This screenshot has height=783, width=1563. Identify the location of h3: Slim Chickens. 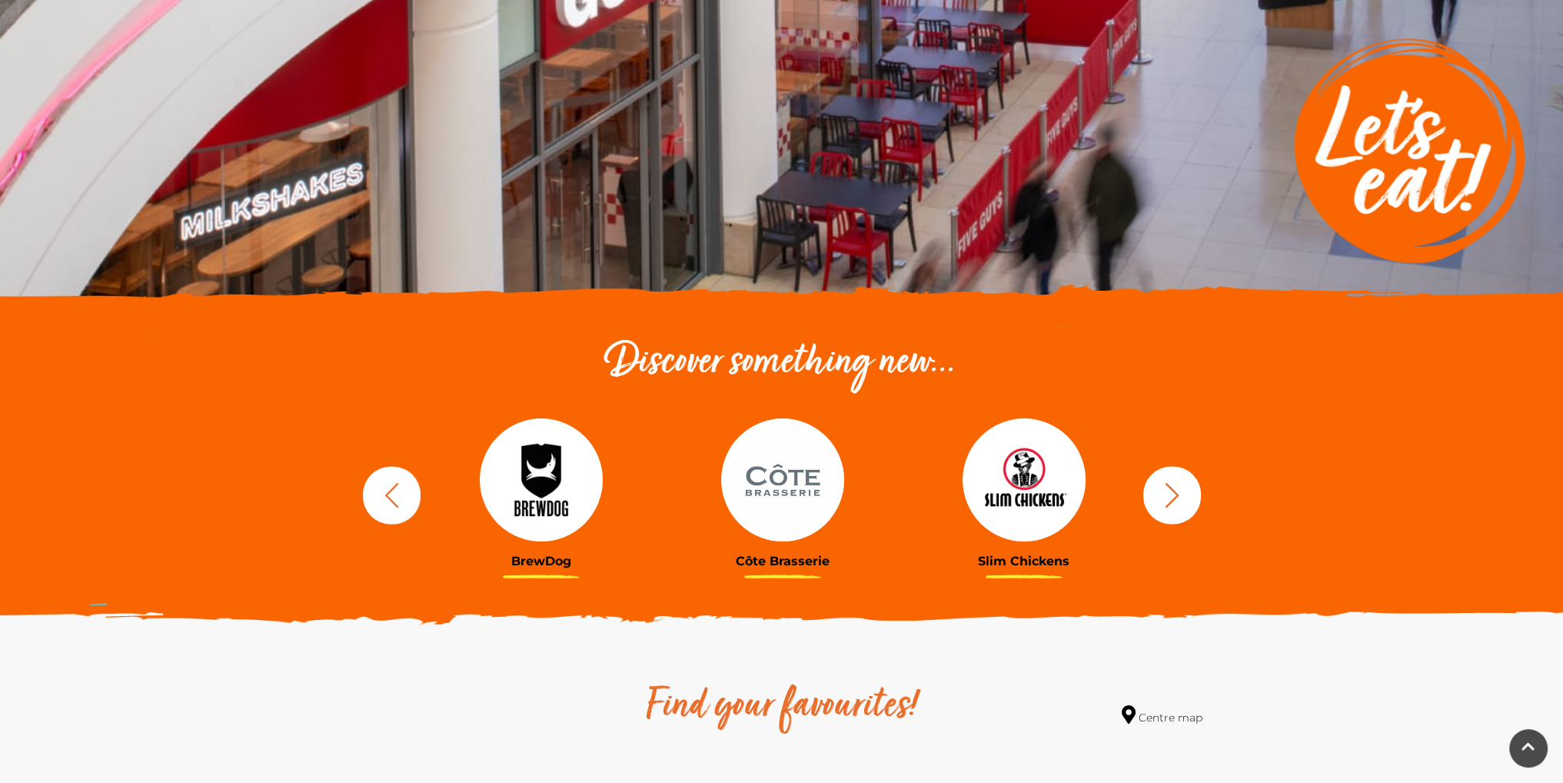
(1024, 561).